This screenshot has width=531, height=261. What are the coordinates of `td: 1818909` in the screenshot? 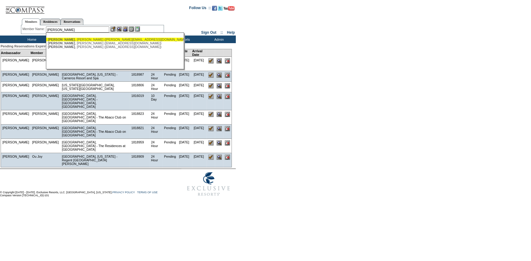 It's located at (140, 160).